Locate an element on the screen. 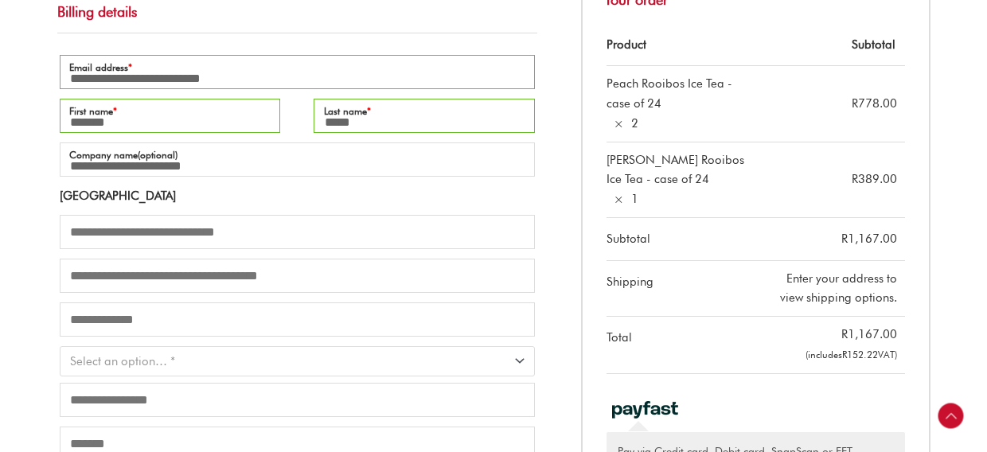 The image size is (987, 452). span: Enter your address to view shipping options. is located at coordinates (838, 288).